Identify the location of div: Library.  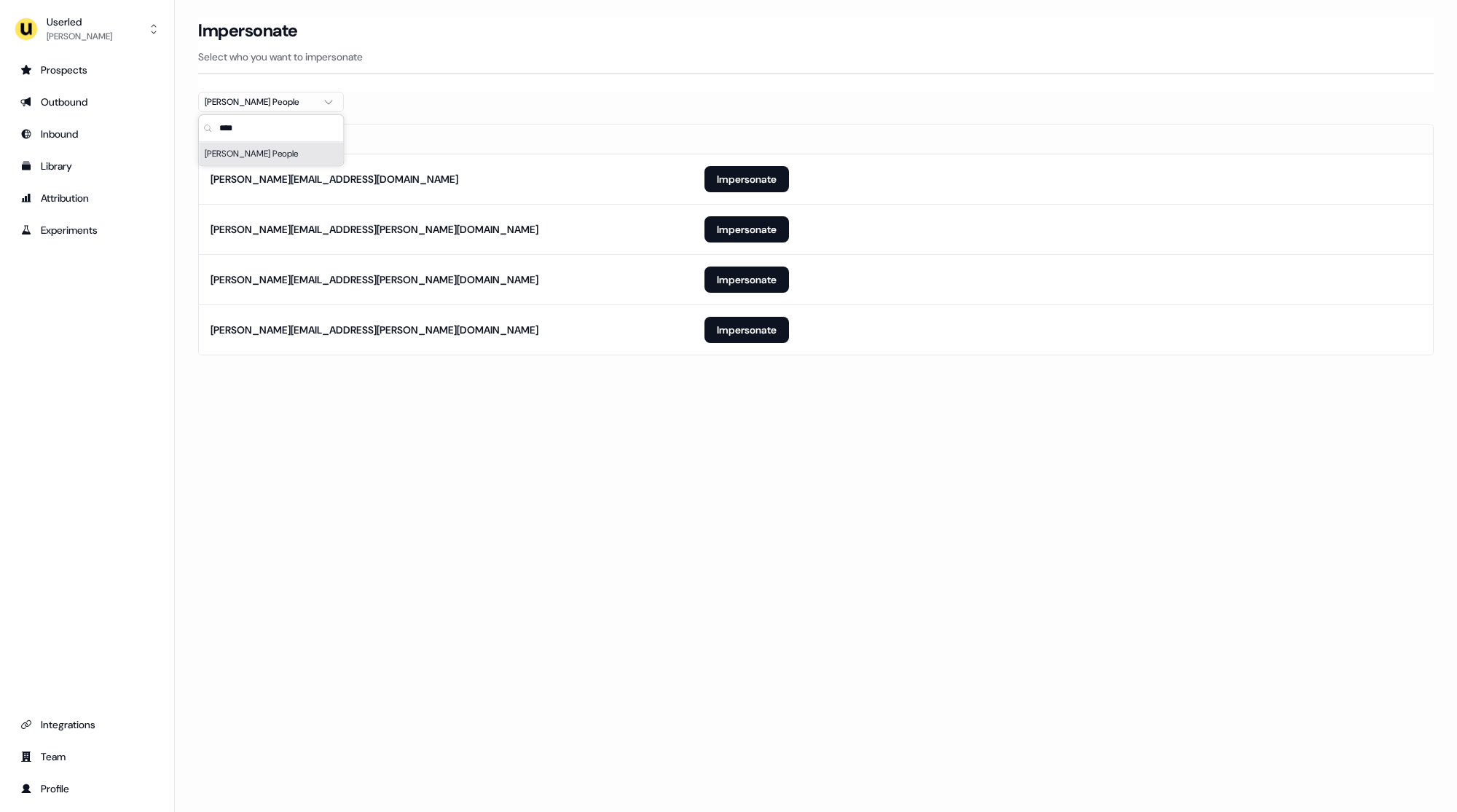
(87, 166).